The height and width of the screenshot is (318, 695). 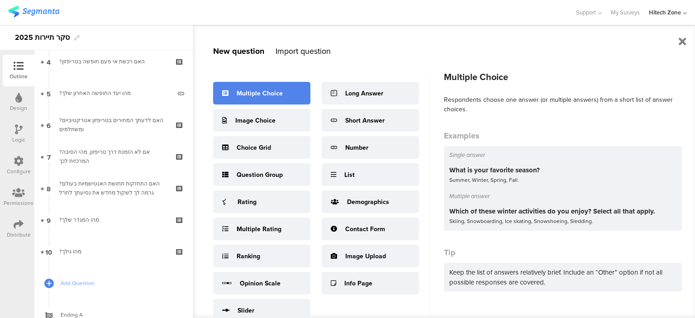 I want to click on div: Multiple answer, so click(x=563, y=196).